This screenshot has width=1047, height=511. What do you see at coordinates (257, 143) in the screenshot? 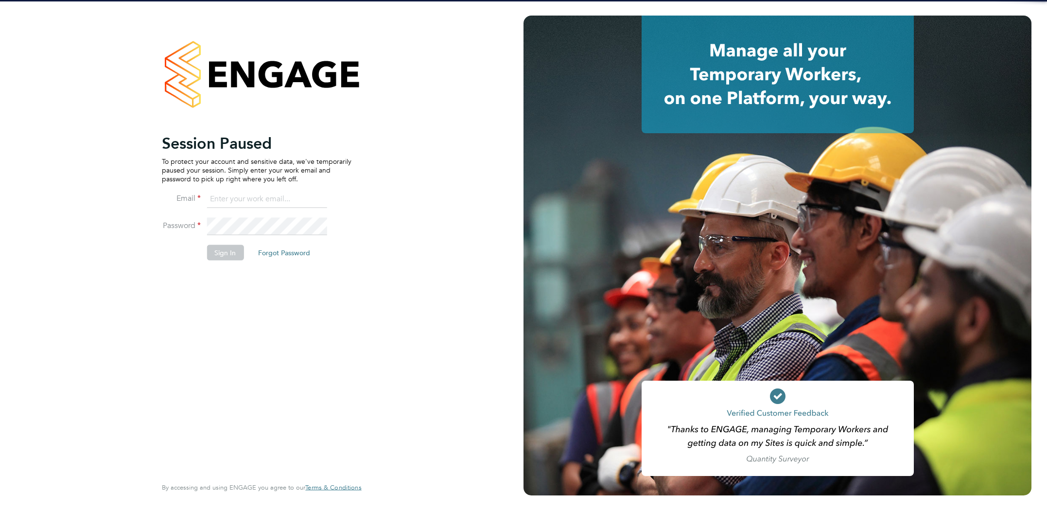
I see `h2: Session Paused` at bounding box center [257, 143].